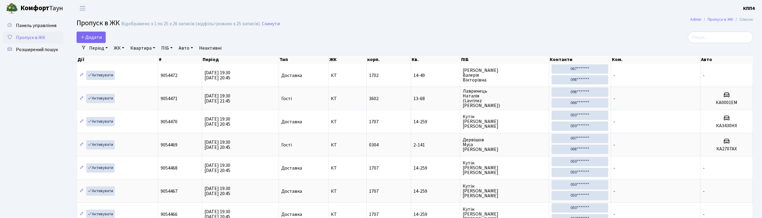 The width and height of the screenshot is (762, 218). What do you see at coordinates (743, 20) in the screenshot?
I see `li: Список` at bounding box center [743, 20].